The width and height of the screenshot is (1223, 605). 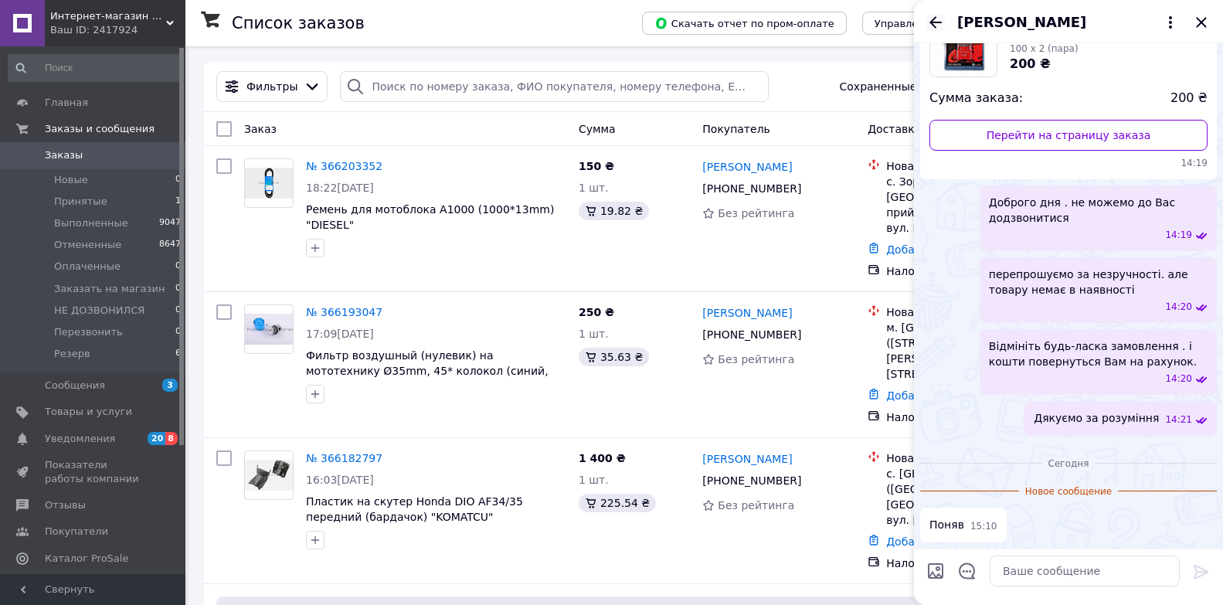 What do you see at coordinates (178, 354) in the screenshot?
I see `span: 6` at bounding box center [178, 354].